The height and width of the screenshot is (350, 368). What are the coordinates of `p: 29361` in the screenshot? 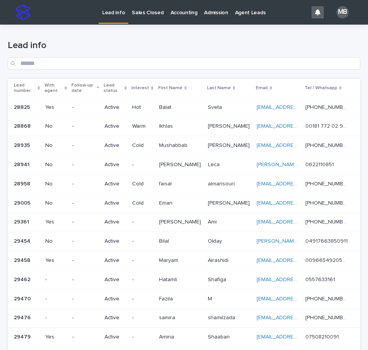 It's located at (22, 221).